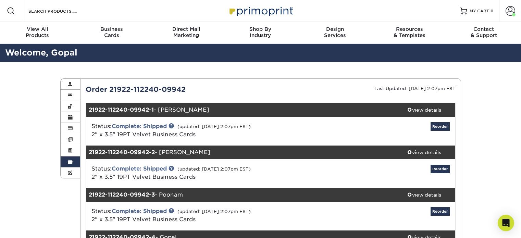  What do you see at coordinates (186, 29) in the screenshot?
I see `span: Direct Mail` at bounding box center [186, 29].